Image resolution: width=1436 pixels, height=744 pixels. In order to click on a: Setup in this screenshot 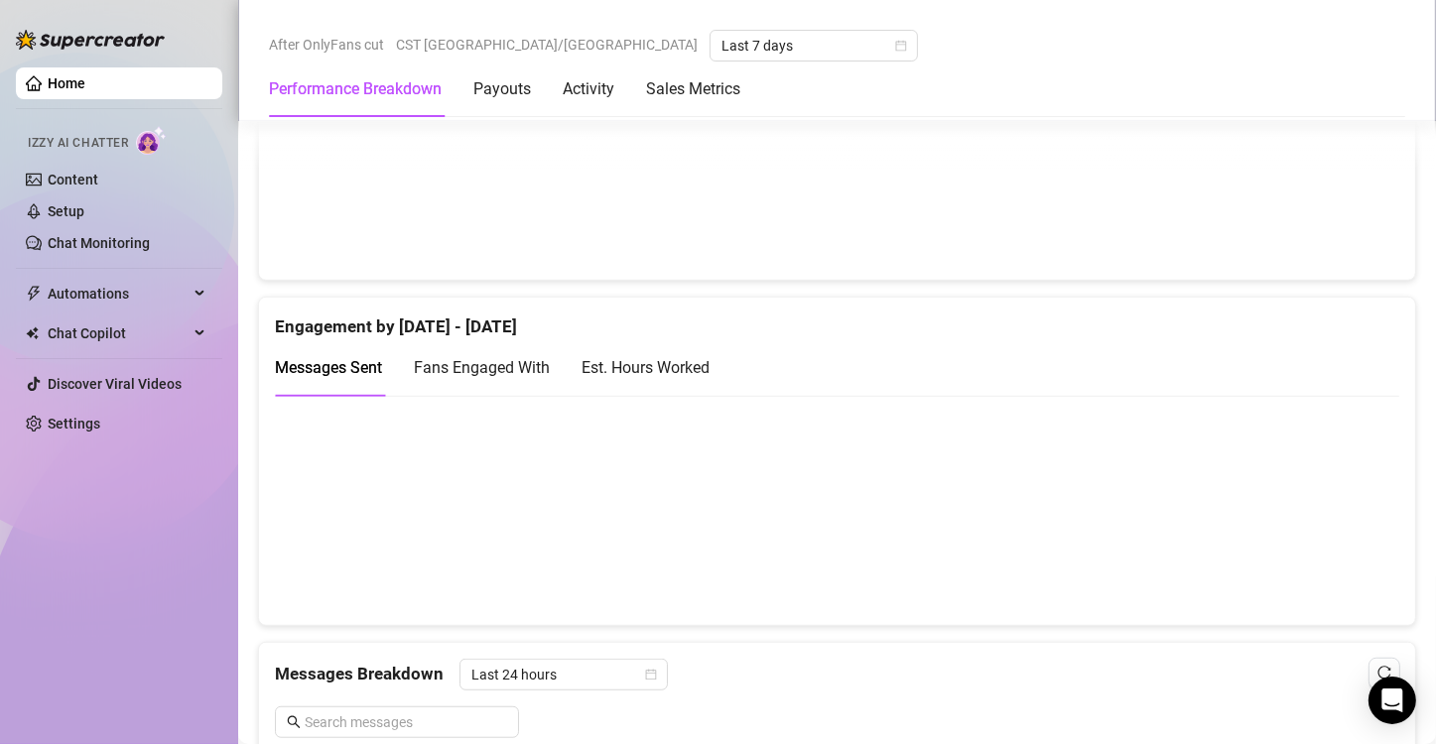, I will do `click(66, 211)`.